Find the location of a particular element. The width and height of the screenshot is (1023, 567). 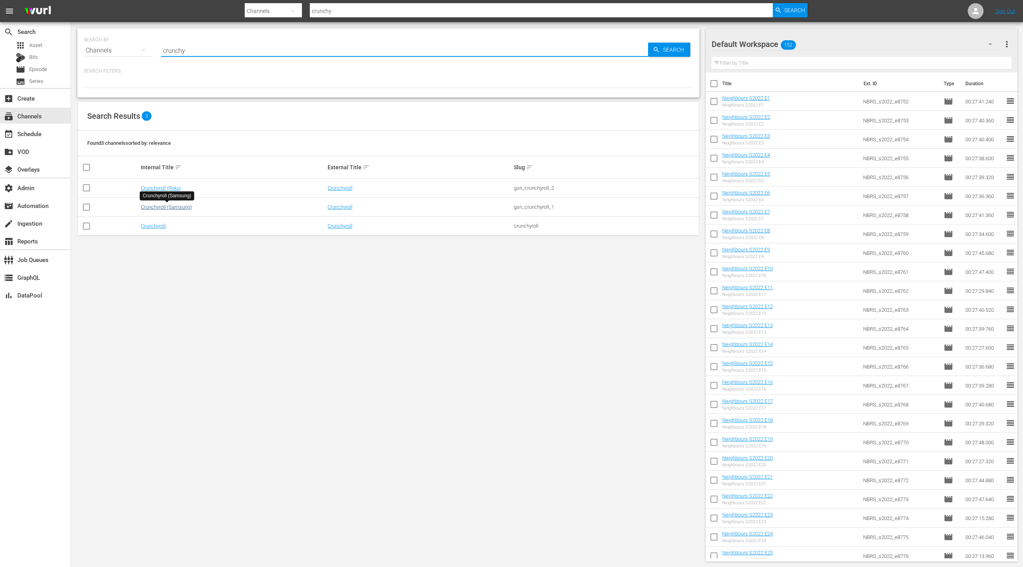

div: Neighbours S2022 E5 is located at coordinates (746, 181).